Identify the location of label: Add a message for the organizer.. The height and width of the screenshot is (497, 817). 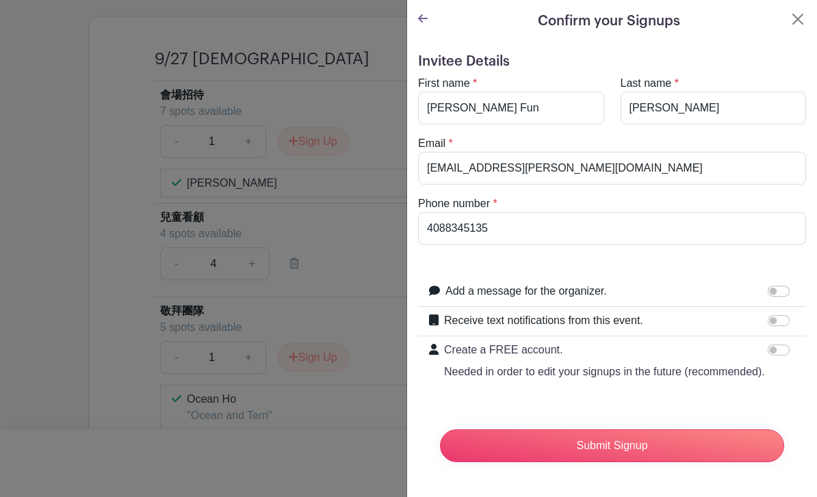
(526, 291).